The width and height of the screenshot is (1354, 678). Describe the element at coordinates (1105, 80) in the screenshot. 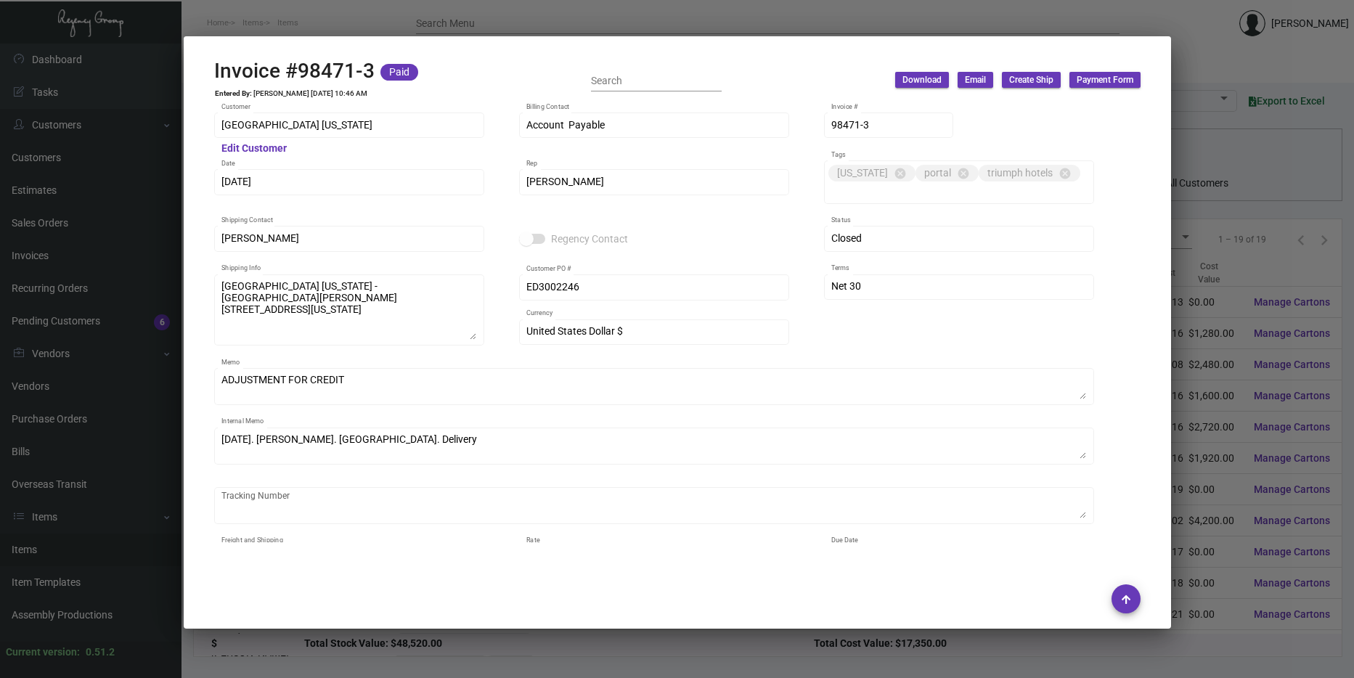

I see `button: Payment Form` at that location.